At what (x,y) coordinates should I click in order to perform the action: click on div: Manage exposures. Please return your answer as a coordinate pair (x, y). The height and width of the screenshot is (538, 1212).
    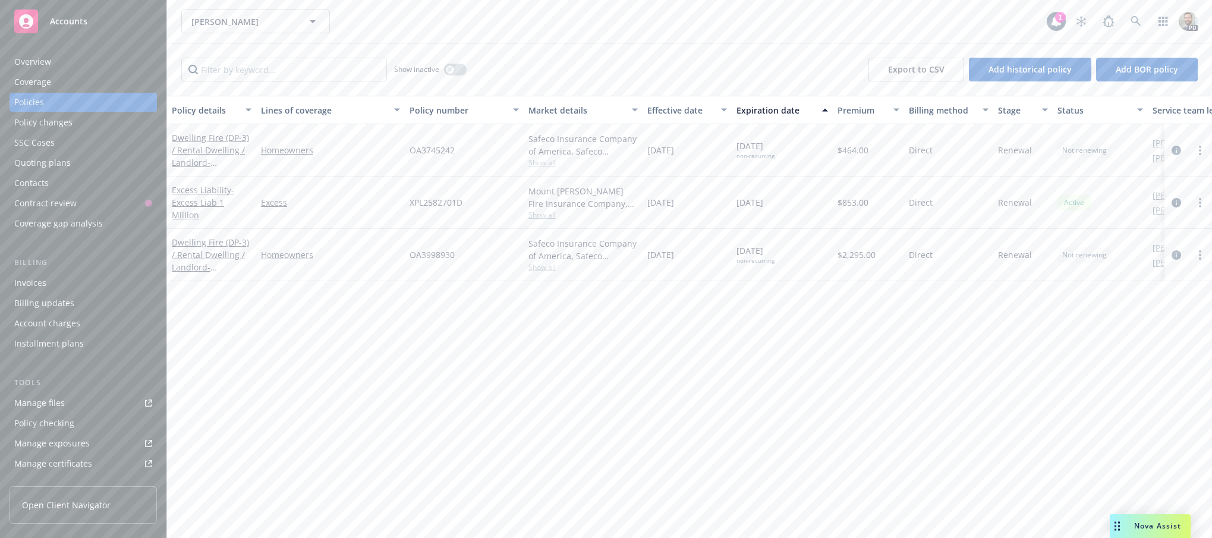
    Looking at the image, I should click on (52, 443).